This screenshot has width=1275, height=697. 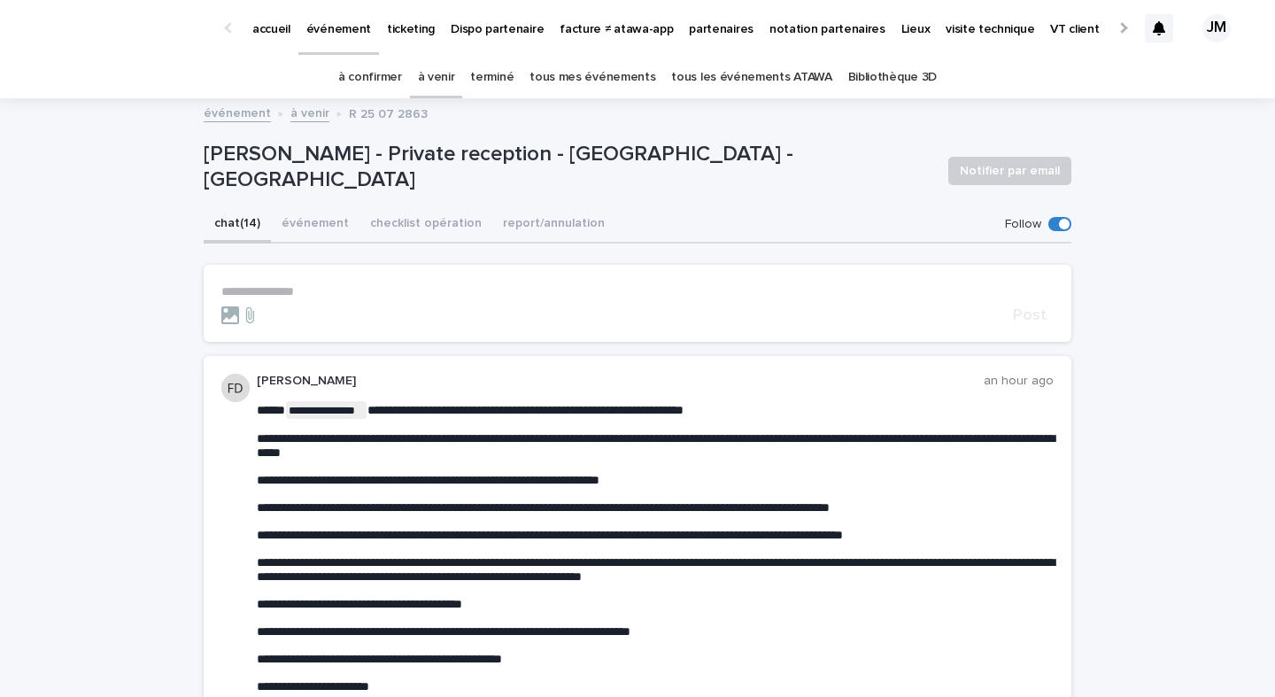 What do you see at coordinates (491, 77) in the screenshot?
I see `a: terminé` at bounding box center [491, 77].